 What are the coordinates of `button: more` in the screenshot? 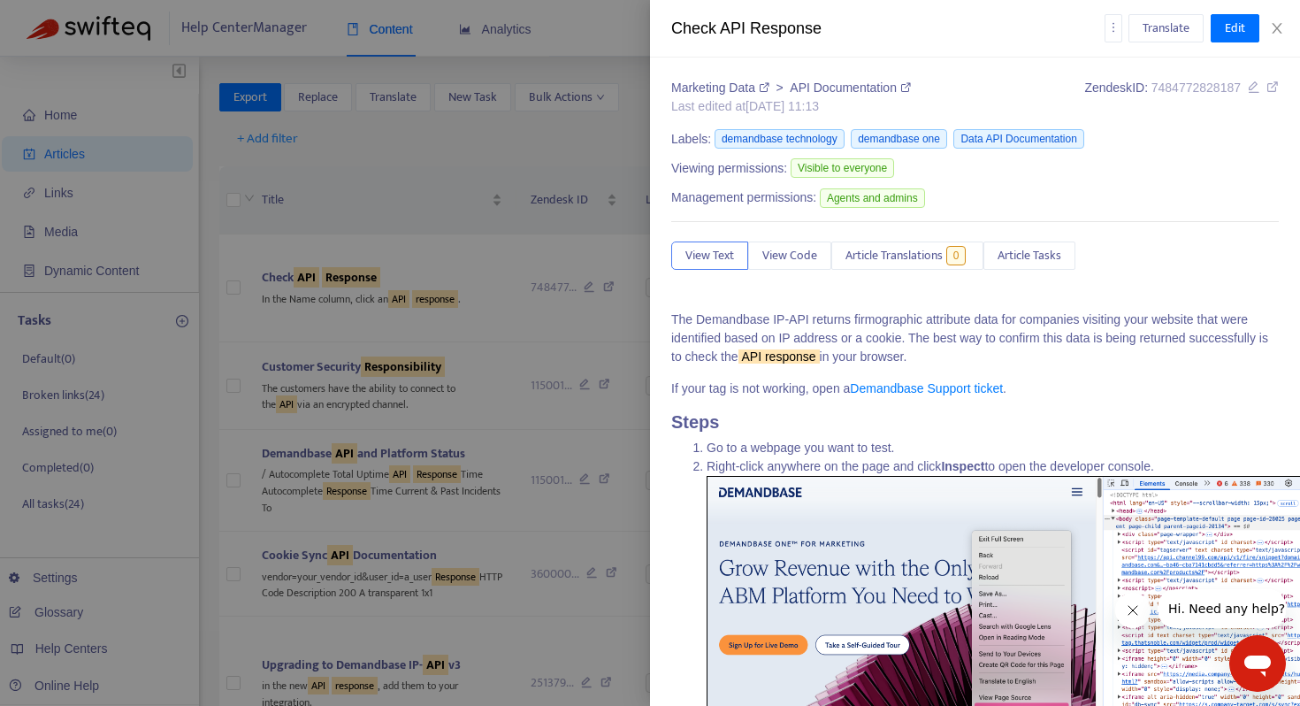 It's located at (1114, 28).